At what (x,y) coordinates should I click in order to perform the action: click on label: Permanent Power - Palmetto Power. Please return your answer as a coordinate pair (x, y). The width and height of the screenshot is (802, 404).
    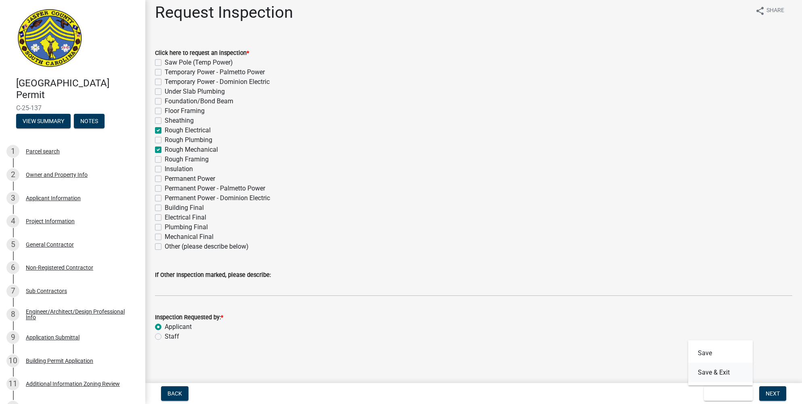
    Looking at the image, I should click on (215, 188).